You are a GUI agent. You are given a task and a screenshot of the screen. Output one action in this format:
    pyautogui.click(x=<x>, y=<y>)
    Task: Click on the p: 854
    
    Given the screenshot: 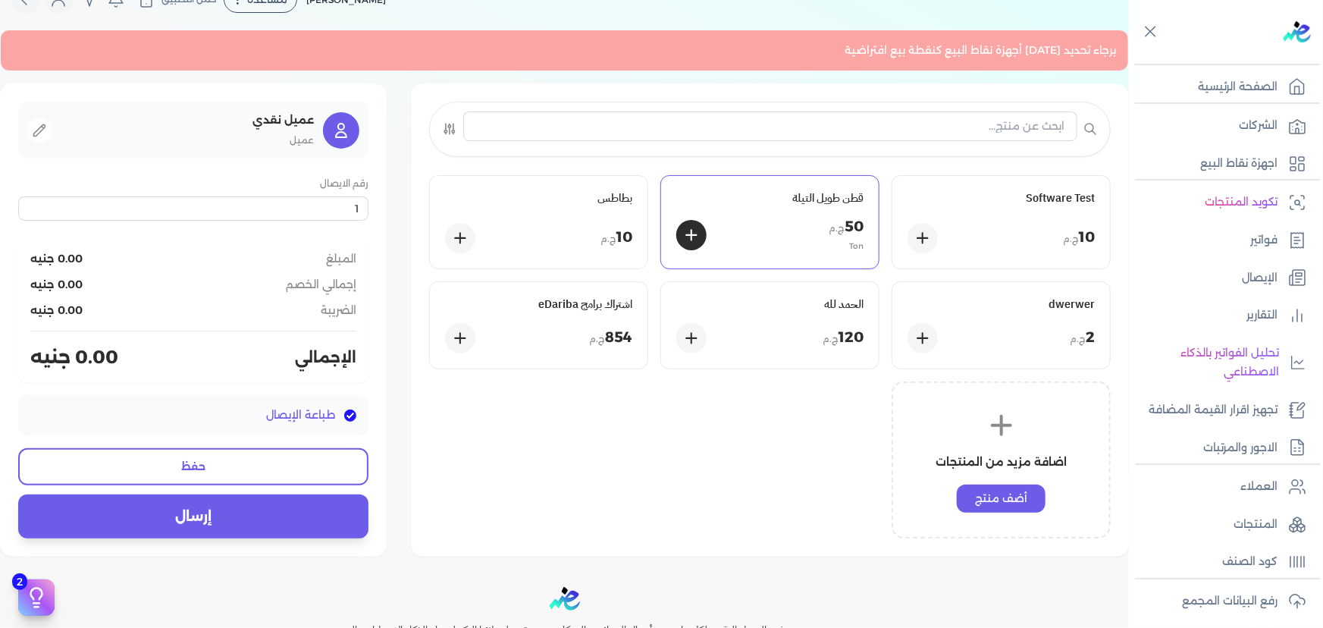 What is the action you would take?
    pyautogui.click(x=610, y=338)
    